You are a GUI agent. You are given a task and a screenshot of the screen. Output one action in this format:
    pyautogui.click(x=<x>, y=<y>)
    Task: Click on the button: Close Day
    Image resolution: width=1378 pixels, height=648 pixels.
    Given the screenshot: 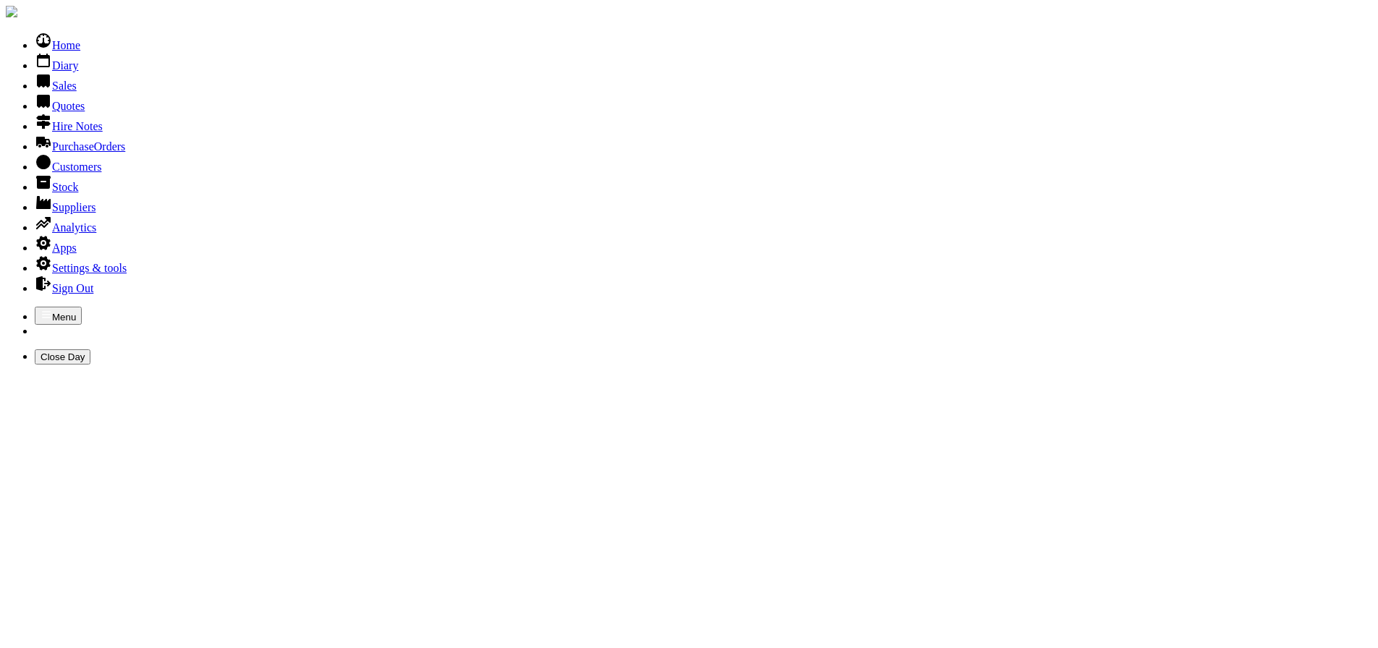 What is the action you would take?
    pyautogui.click(x=62, y=357)
    